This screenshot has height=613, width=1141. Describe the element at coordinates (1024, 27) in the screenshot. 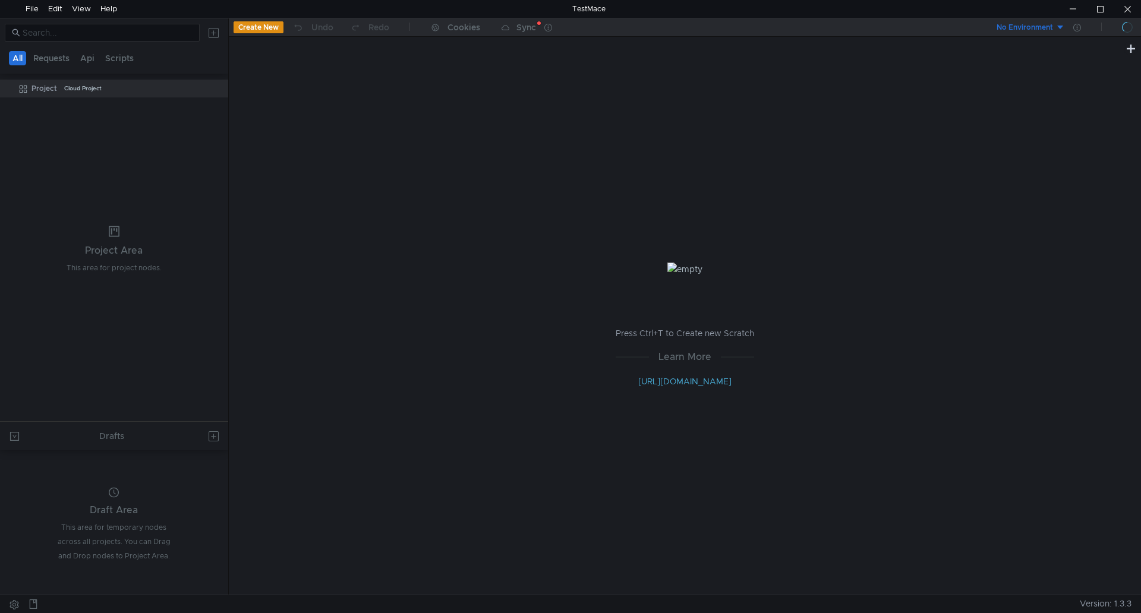

I see `button: No Environment` at that location.